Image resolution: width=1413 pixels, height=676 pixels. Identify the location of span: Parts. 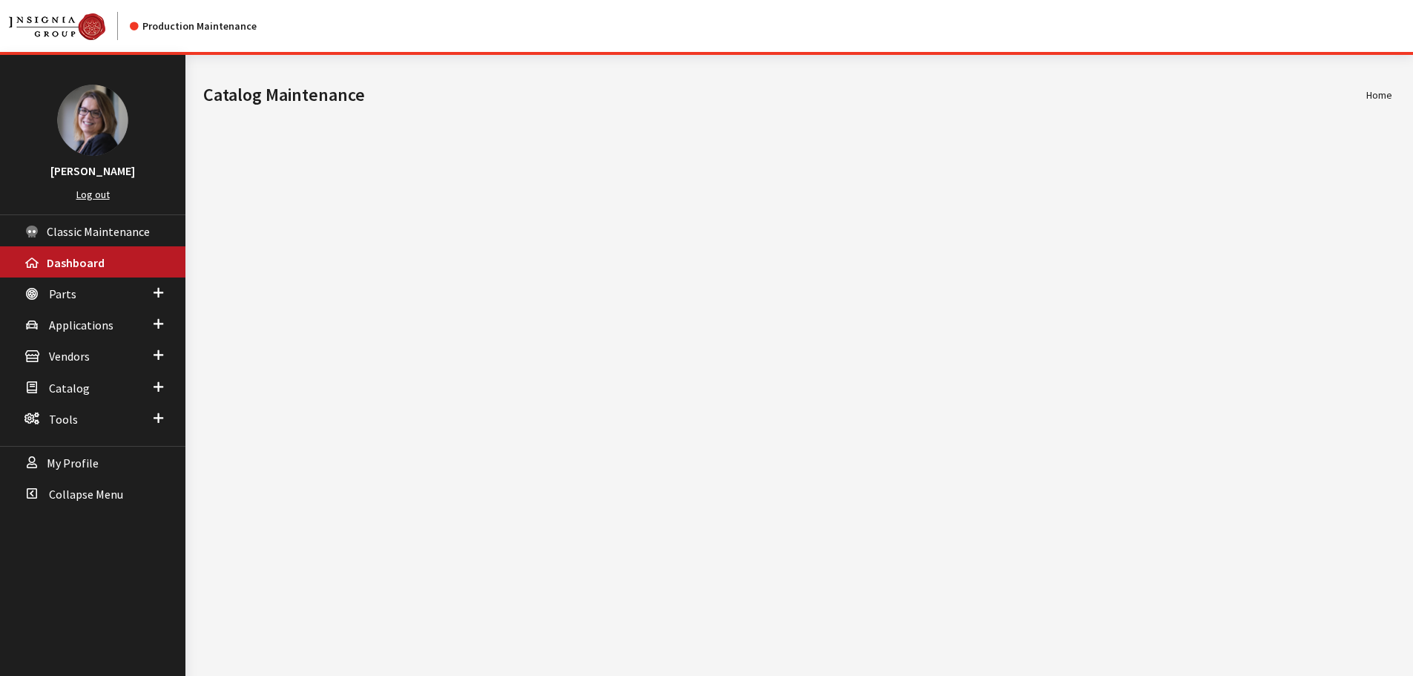
(62, 294).